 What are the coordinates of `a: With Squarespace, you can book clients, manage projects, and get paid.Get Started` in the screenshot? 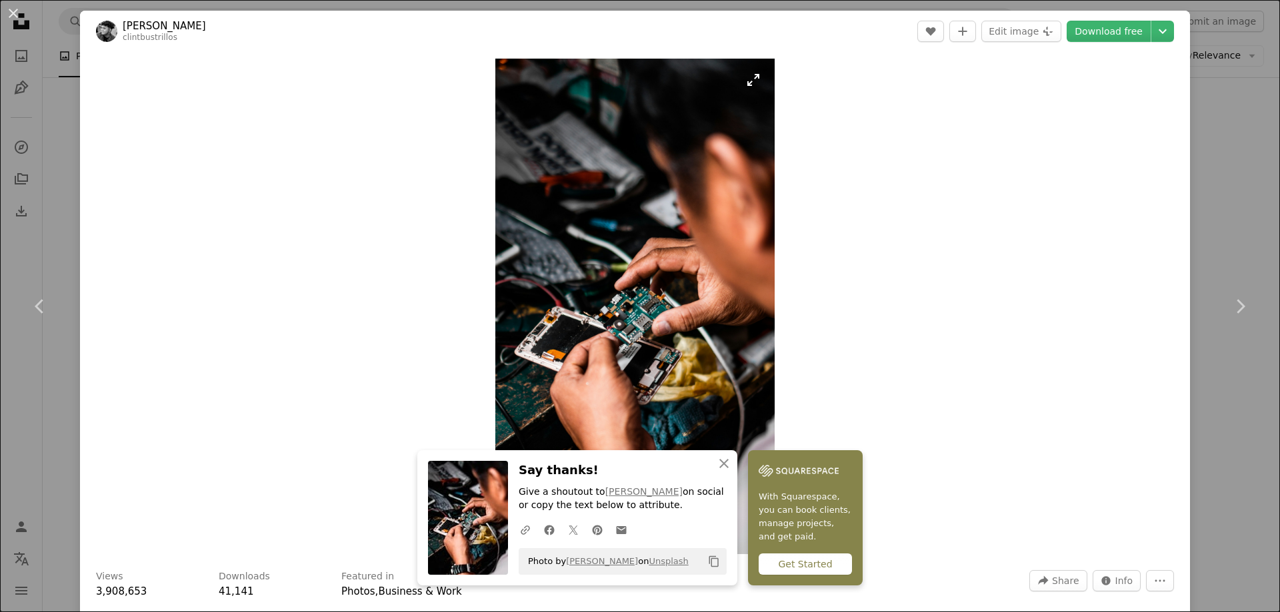 It's located at (805, 518).